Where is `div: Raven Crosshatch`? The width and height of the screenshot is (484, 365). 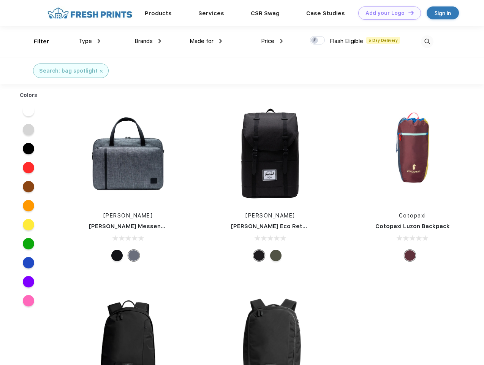
div: Raven Crosshatch is located at coordinates (134, 256).